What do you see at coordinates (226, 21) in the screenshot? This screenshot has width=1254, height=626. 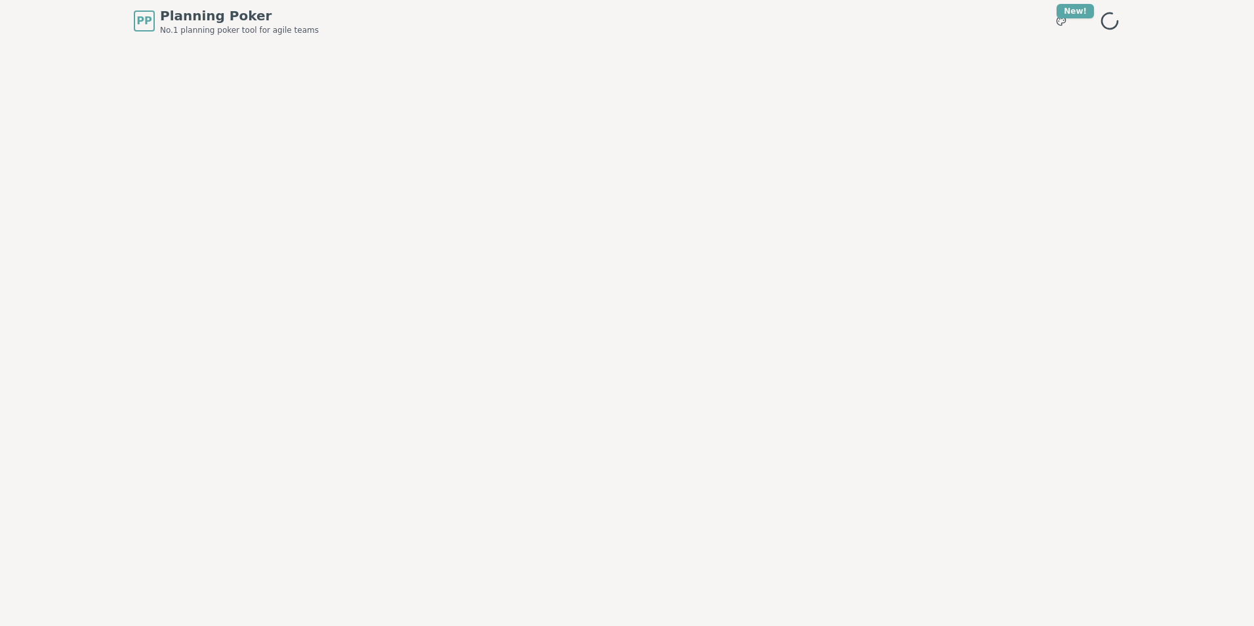 I see `a: PPPlanning PokerNo.1 planning poker tool for agile teams` at bounding box center [226, 21].